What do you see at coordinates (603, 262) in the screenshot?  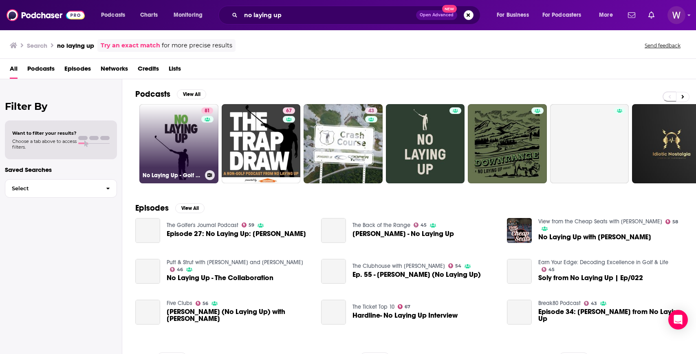 I see `a: Earn Your Edge: Decoding Excellence in Golf & Life` at bounding box center [603, 262].